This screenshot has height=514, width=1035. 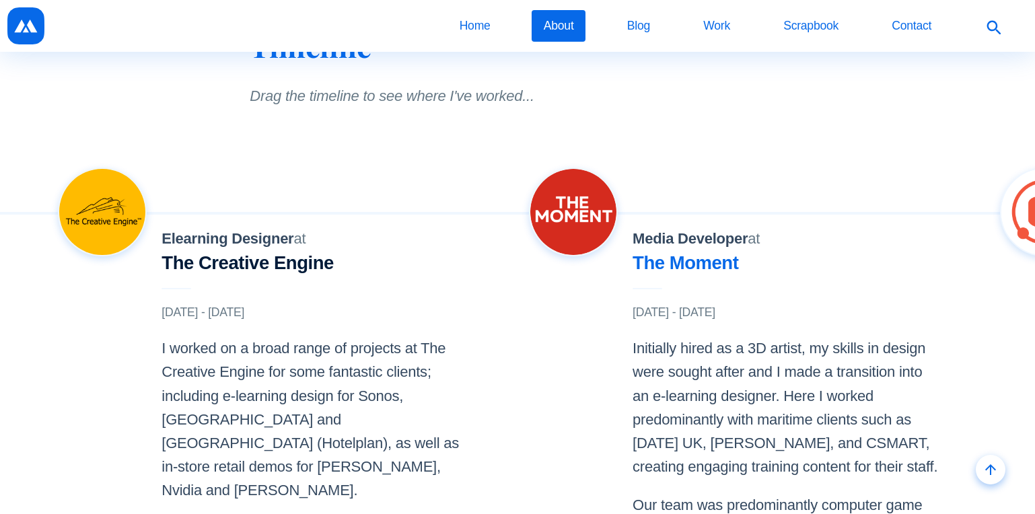 I want to click on a: Scrapbook, so click(x=811, y=26).